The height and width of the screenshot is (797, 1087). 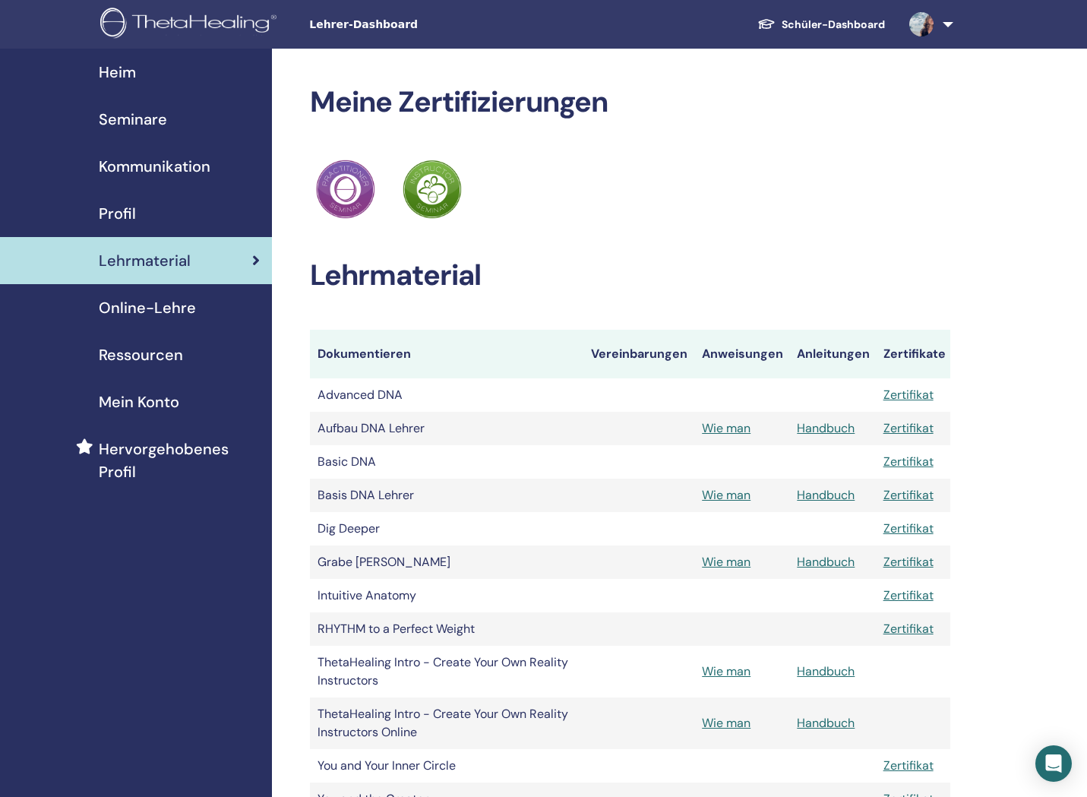 I want to click on span: Ressourcen, so click(x=140, y=355).